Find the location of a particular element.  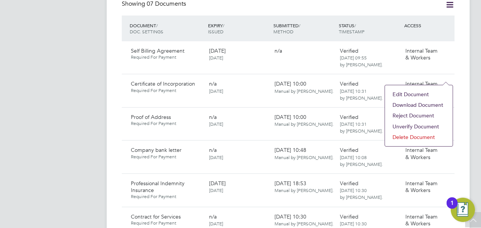

div: DOCUMENT is located at coordinates (167, 28).